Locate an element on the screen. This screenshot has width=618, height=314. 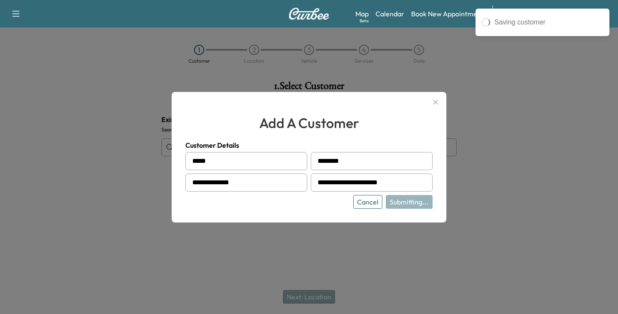
a: MapBeta is located at coordinates (362, 14).